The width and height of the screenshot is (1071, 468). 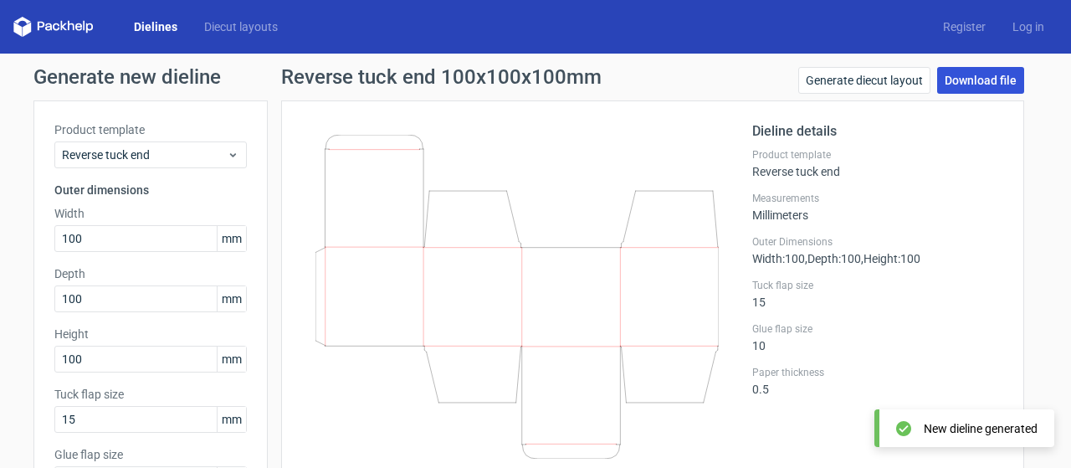 What do you see at coordinates (878, 198) in the screenshot?
I see `label: Measurements` at bounding box center [878, 198].